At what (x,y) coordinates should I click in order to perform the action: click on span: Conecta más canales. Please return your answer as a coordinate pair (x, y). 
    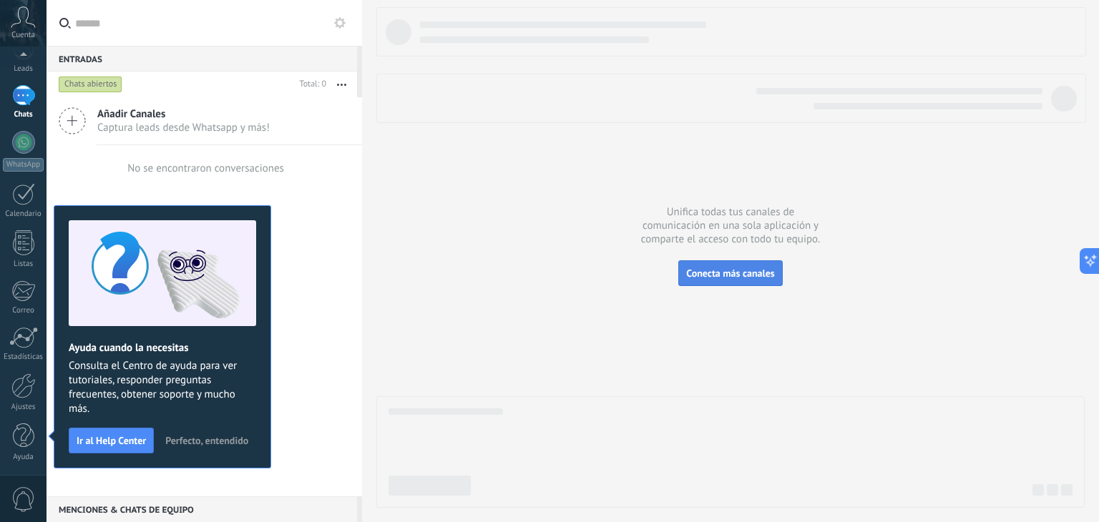
    Looking at the image, I should click on (730, 273).